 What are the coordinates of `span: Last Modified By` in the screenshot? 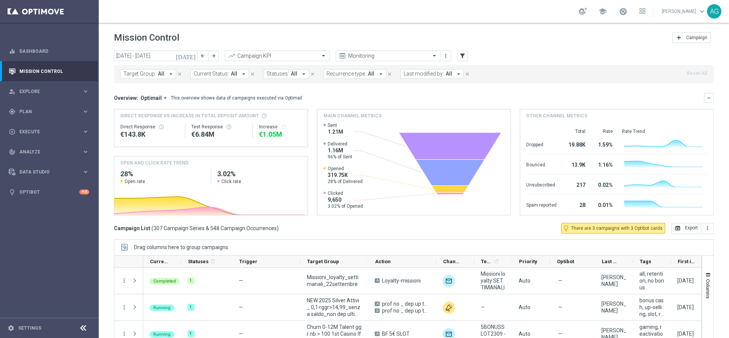 It's located at (611, 261).